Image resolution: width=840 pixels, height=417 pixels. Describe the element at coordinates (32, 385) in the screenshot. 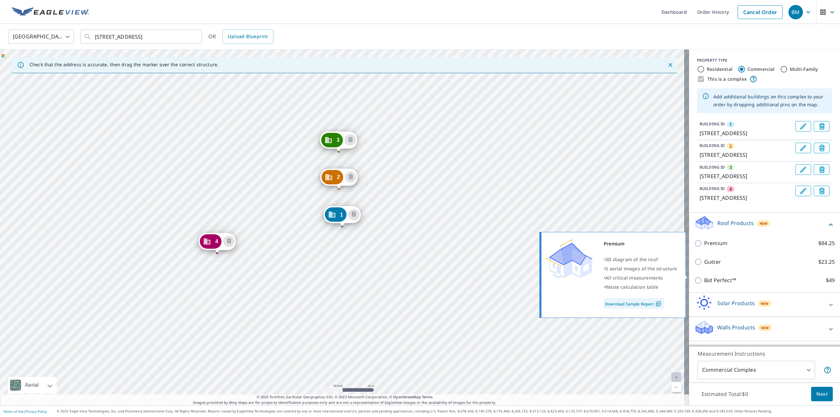

I see `div: Aerial` at that location.